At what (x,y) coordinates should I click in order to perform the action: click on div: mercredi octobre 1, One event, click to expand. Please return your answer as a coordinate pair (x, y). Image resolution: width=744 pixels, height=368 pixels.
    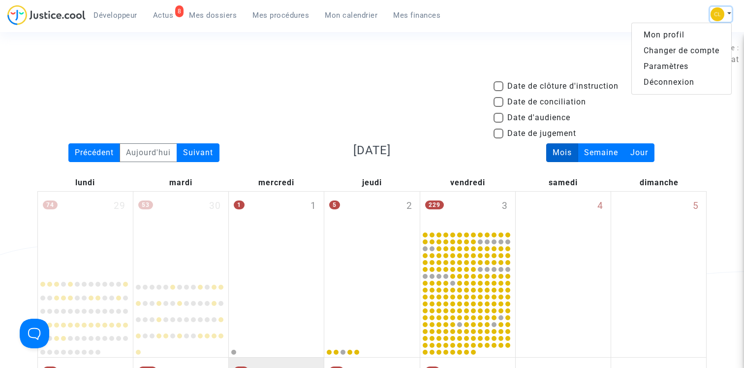
    Looking at the image, I should click on (276, 232).